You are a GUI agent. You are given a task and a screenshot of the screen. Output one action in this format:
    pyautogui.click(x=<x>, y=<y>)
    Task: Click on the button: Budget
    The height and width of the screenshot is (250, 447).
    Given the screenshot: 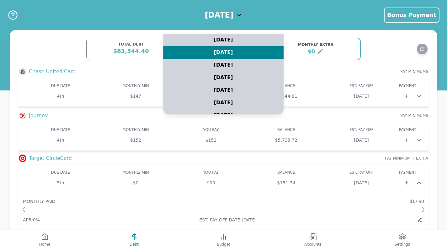 What is the action you would take?
    pyautogui.click(x=223, y=240)
    